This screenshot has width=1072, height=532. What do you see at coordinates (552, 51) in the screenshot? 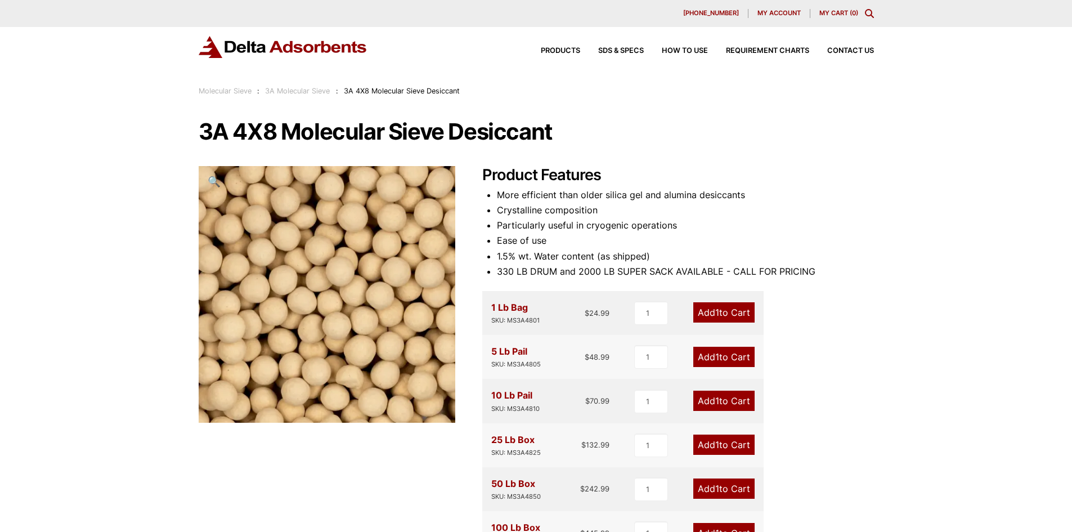
I see `a: Products` at bounding box center [552, 51].